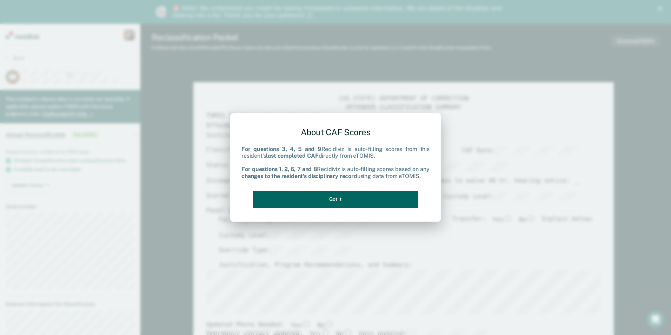  Describe the element at coordinates (279, 169) in the screenshot. I see `b: For questions 1, 2, 6, 7 and 8` at that location.